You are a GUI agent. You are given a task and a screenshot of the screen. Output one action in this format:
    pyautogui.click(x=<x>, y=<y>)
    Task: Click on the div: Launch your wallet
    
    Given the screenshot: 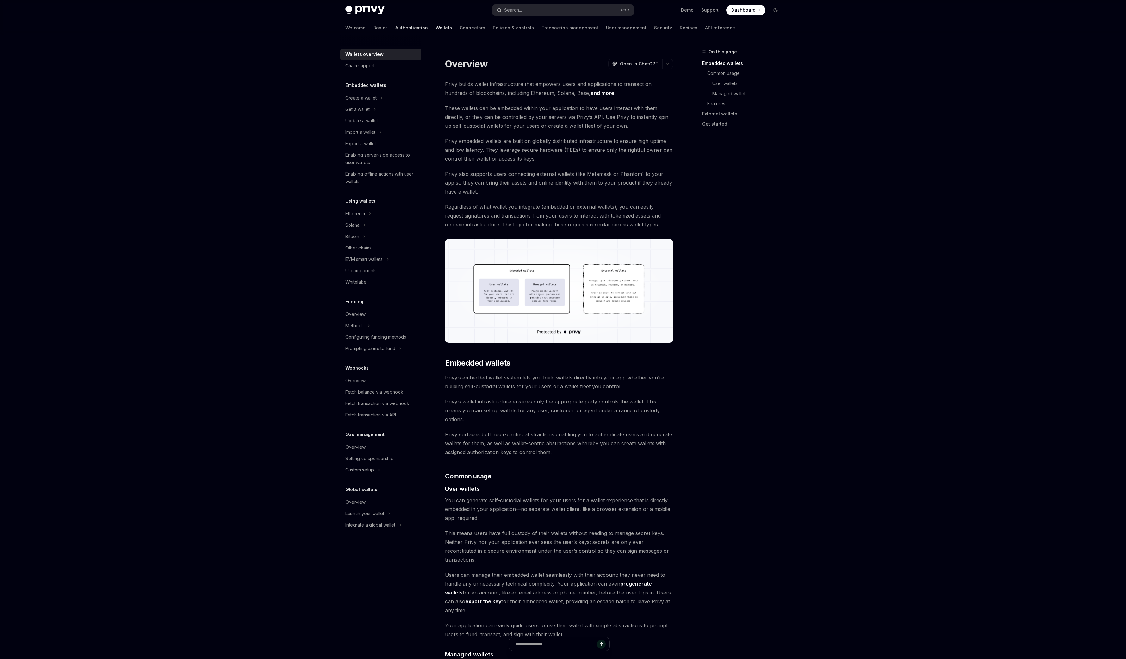 What is the action you would take?
    pyautogui.click(x=365, y=514)
    